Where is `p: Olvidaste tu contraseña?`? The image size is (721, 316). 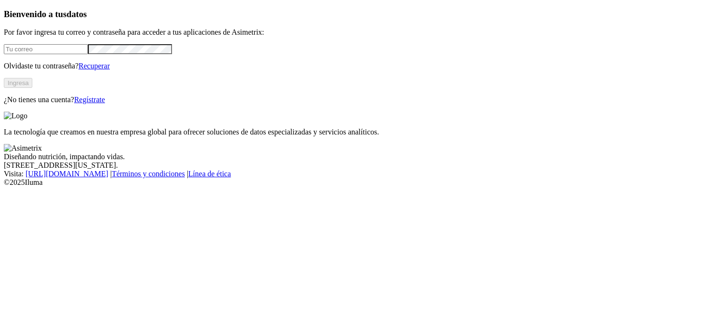 p: Olvidaste tu contraseña? is located at coordinates (360, 66).